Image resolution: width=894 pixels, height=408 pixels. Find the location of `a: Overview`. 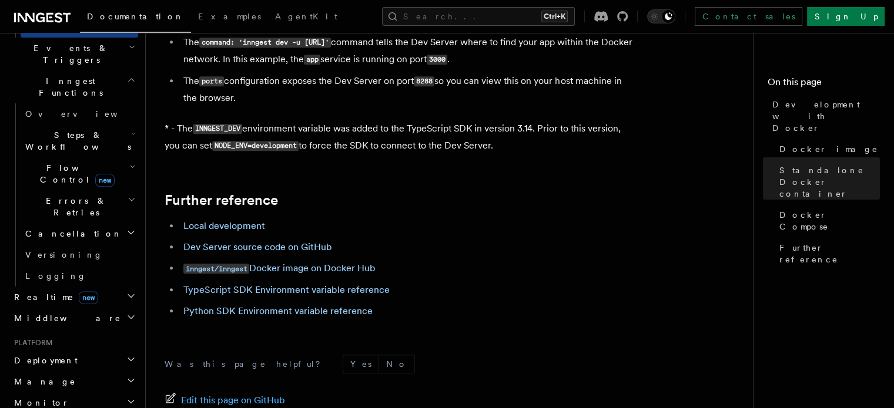

a: Overview is located at coordinates (79, 114).